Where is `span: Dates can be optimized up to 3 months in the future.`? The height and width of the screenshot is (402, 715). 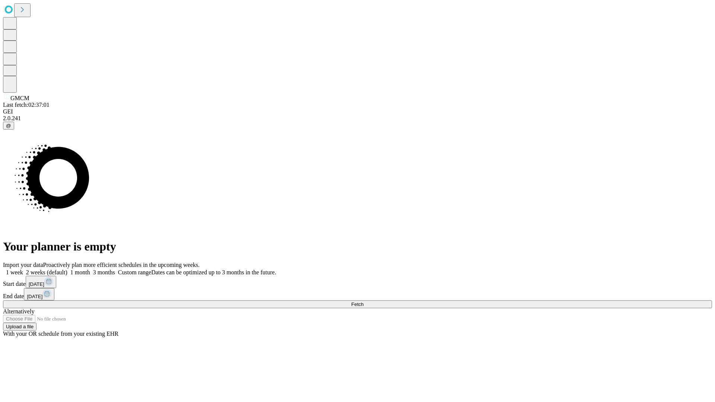
span: Dates can be optimized up to 3 months in the future. is located at coordinates (213, 272).